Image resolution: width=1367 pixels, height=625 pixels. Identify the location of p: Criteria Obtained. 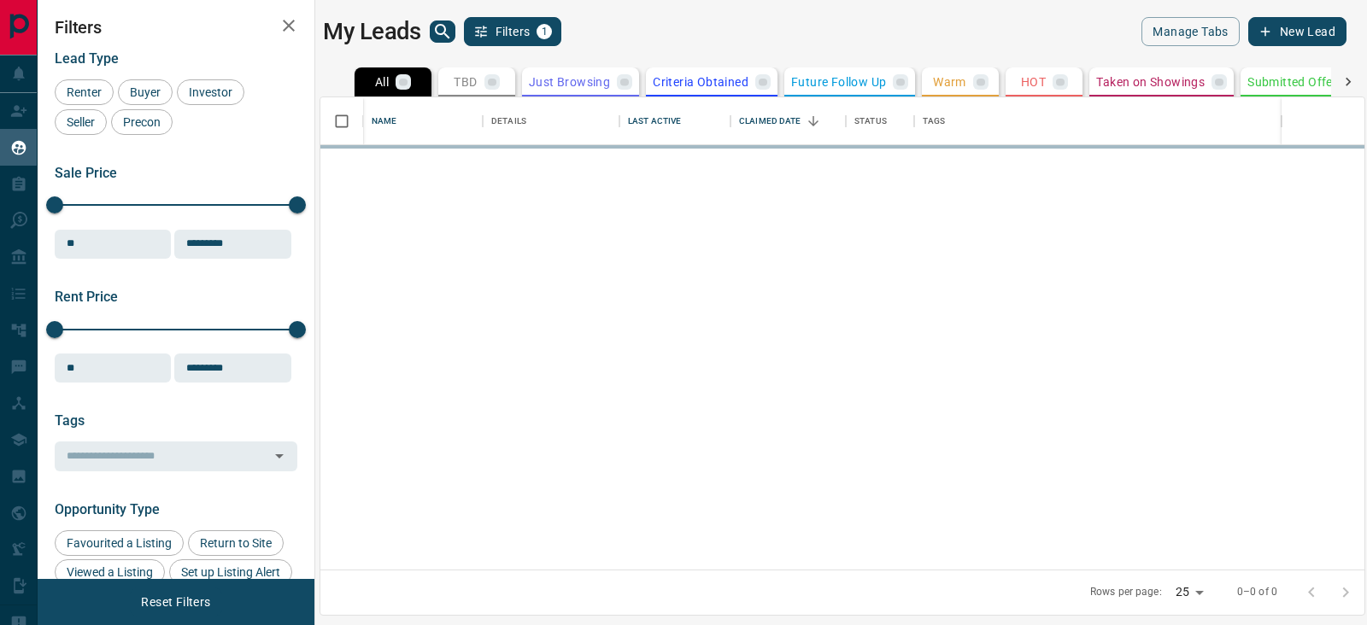
(700, 82).